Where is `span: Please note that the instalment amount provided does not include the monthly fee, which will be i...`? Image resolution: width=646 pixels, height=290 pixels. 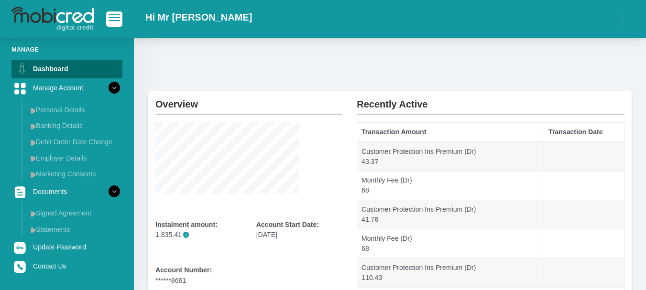 span: Please note that the instalment amount provided does not include the monthly fee, which will be i... is located at coordinates (186, 235).